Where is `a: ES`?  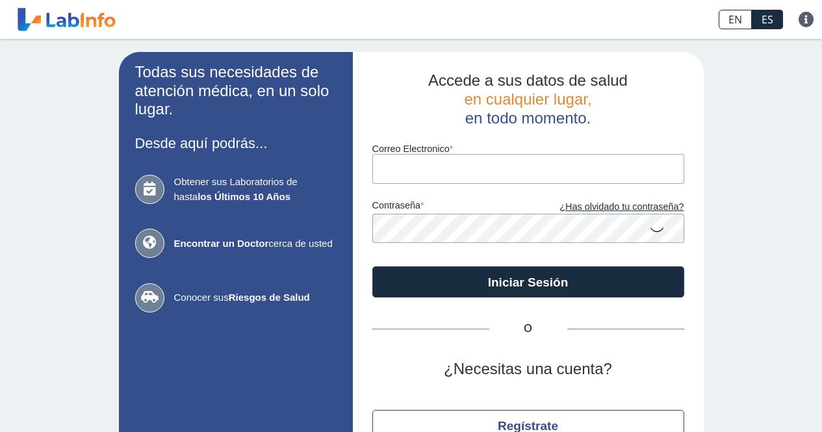 a: ES is located at coordinates (767, 19).